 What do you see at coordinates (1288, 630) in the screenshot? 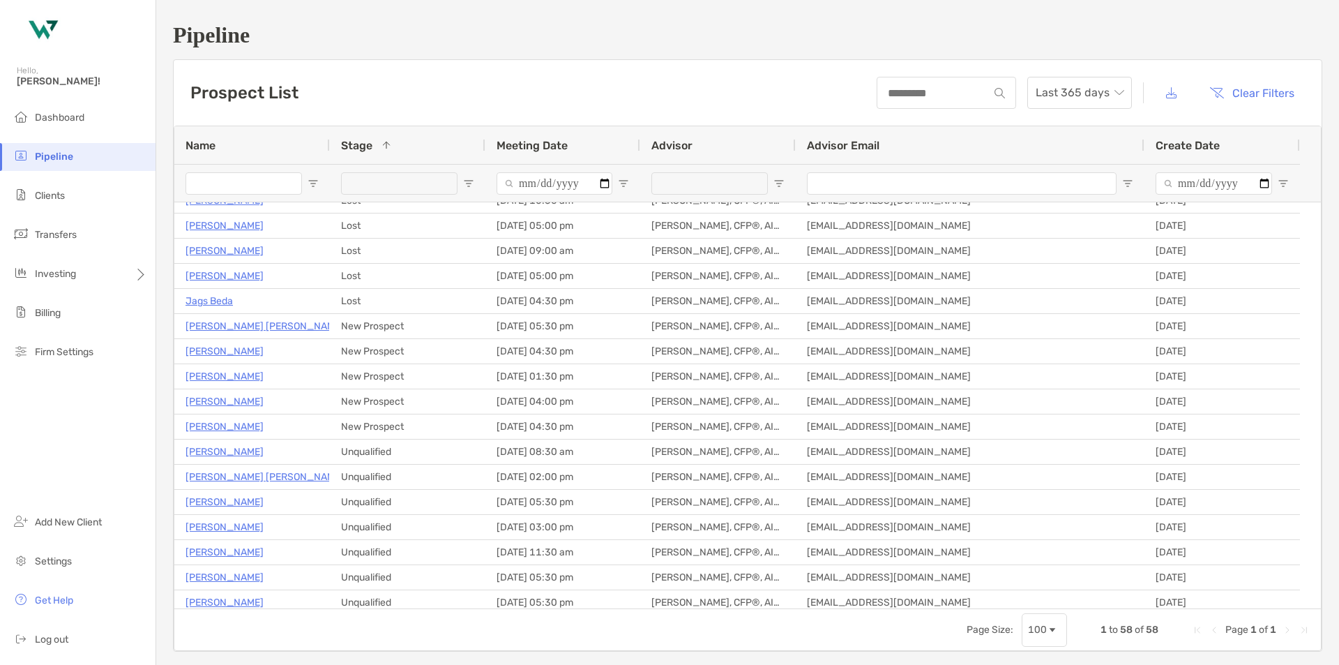
I see `div: Next Page` at bounding box center [1288, 630].